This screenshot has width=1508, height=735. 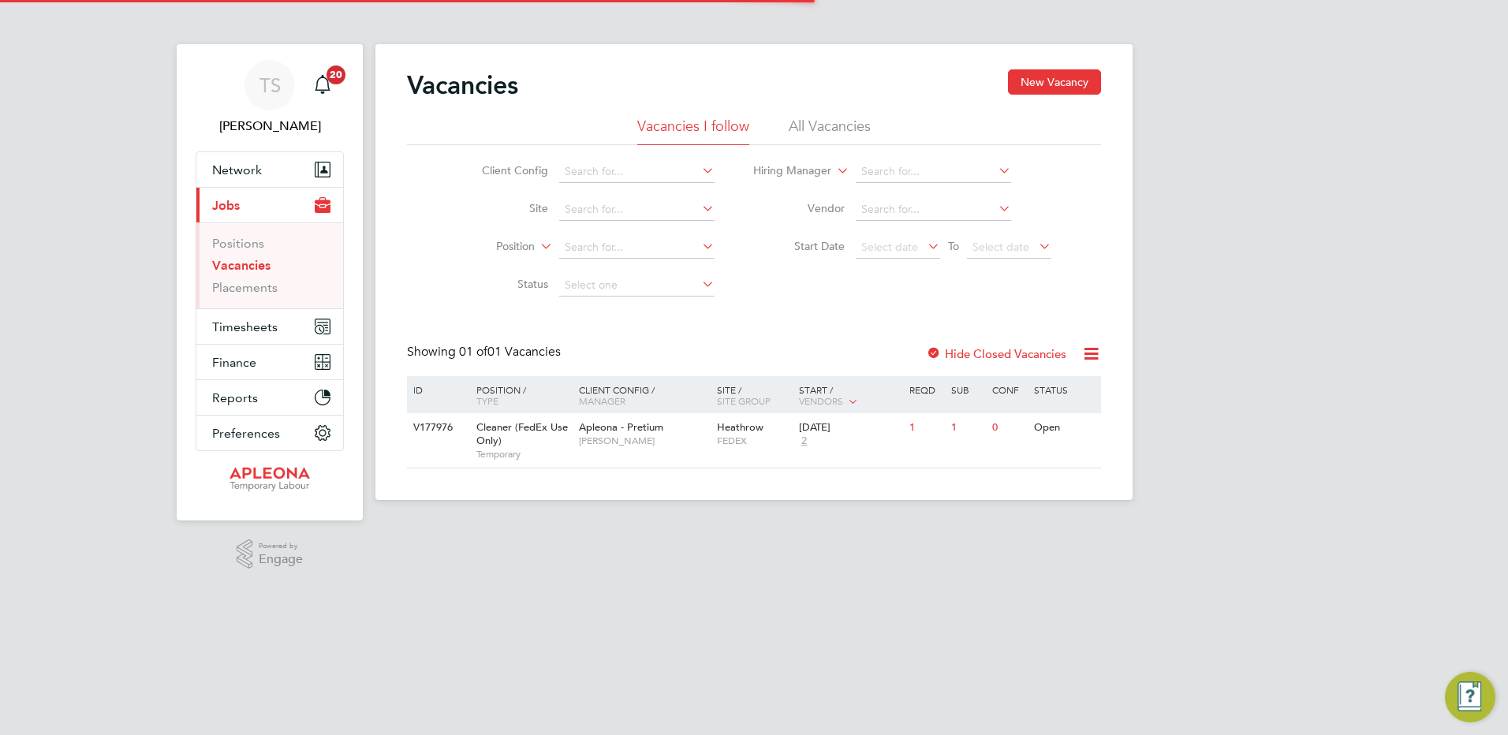 What do you see at coordinates (1009, 390) in the screenshot?
I see `div: Conf` at bounding box center [1009, 390].